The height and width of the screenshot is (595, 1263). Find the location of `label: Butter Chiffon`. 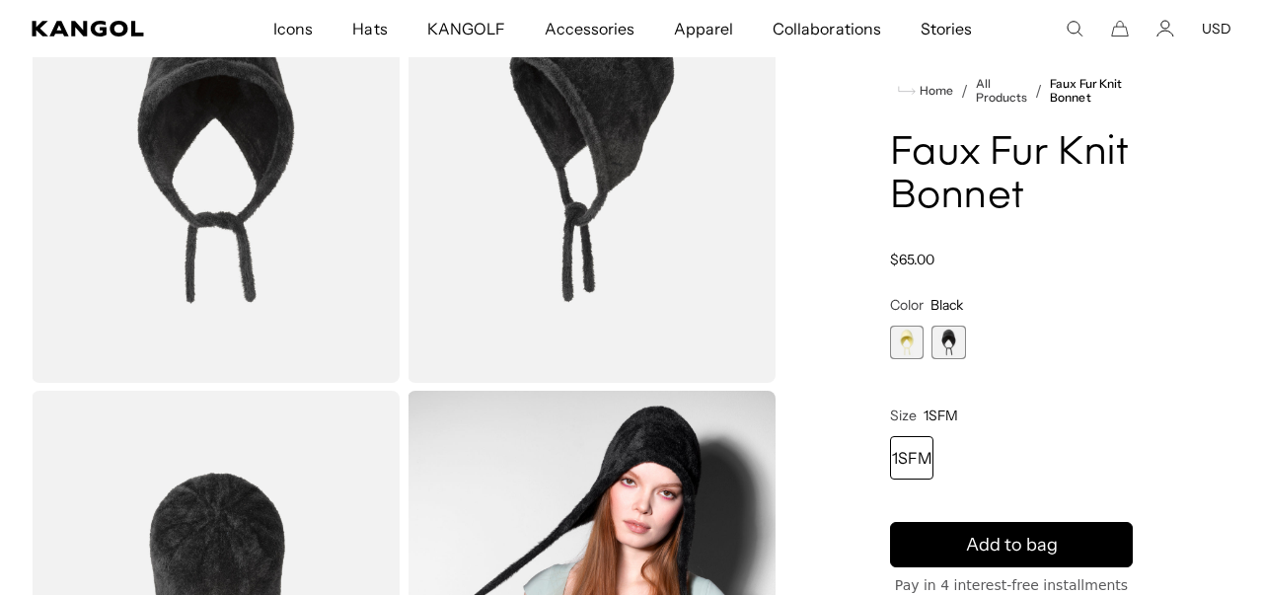

label: Butter Chiffon is located at coordinates (907, 342).